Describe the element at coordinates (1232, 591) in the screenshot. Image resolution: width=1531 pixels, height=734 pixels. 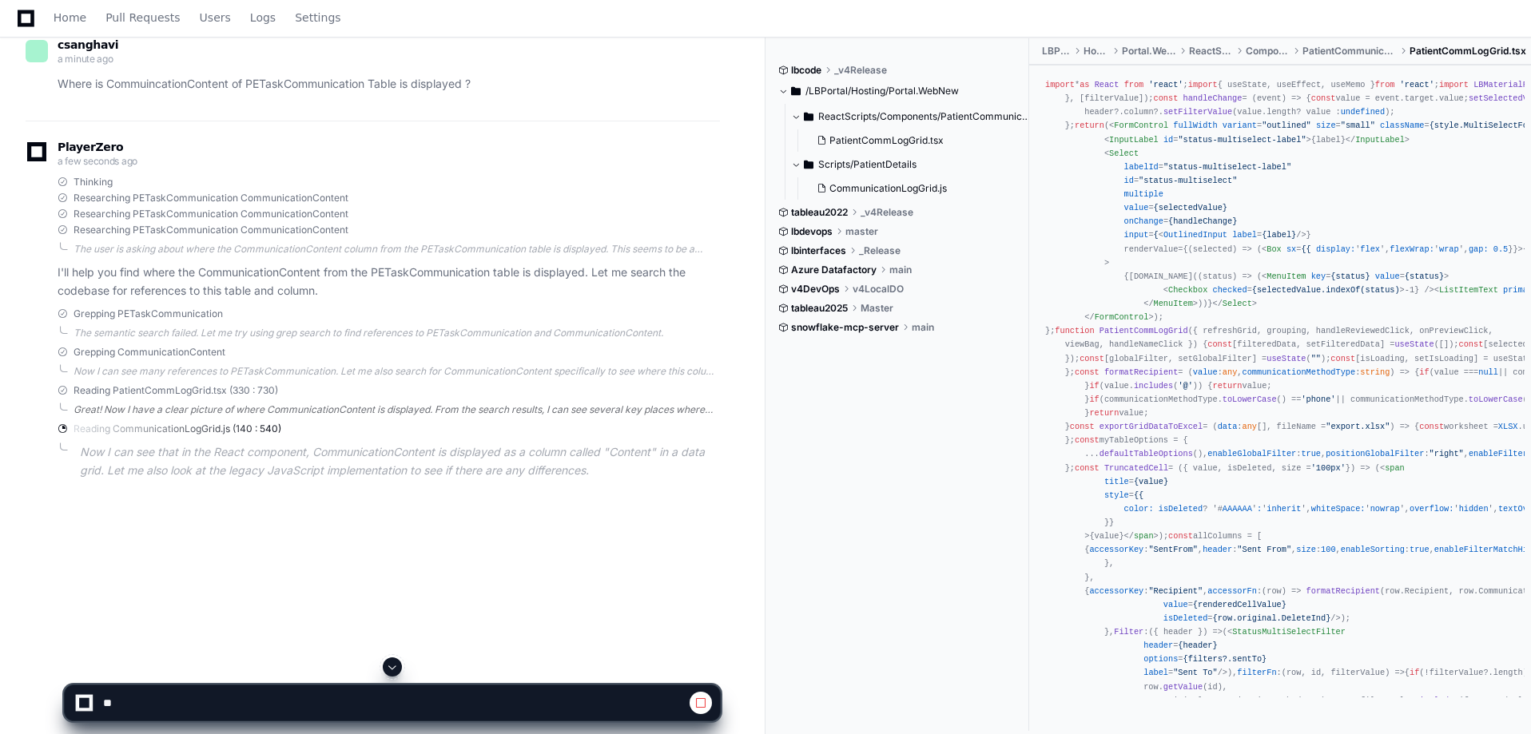
I see `span: accessorFn` at that location.